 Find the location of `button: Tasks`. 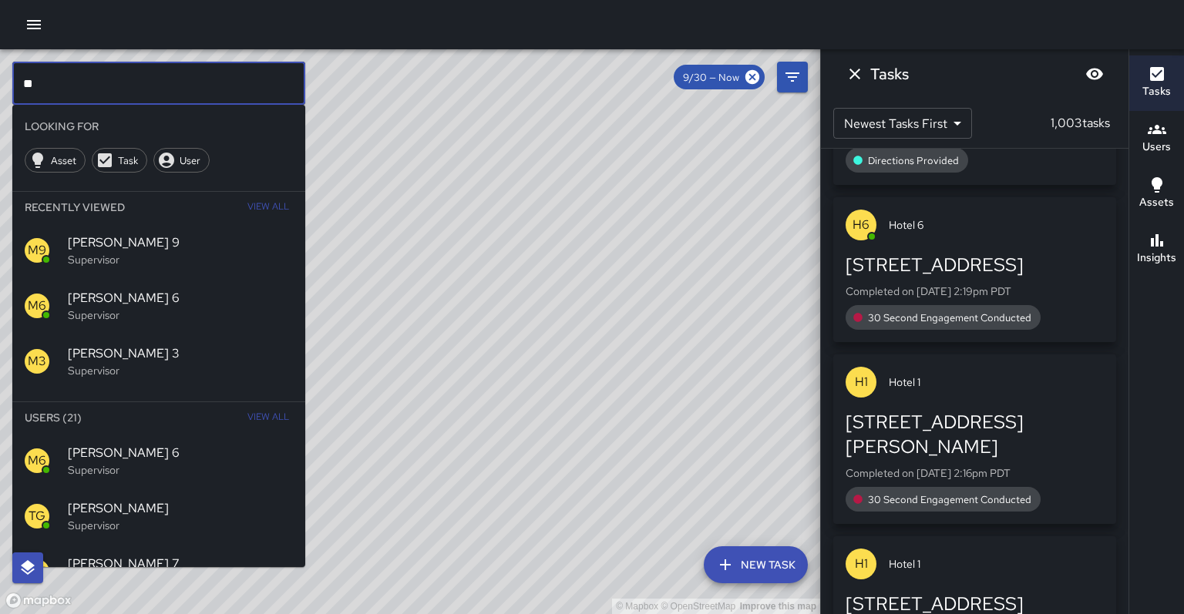

button: Tasks is located at coordinates (1156, 83).